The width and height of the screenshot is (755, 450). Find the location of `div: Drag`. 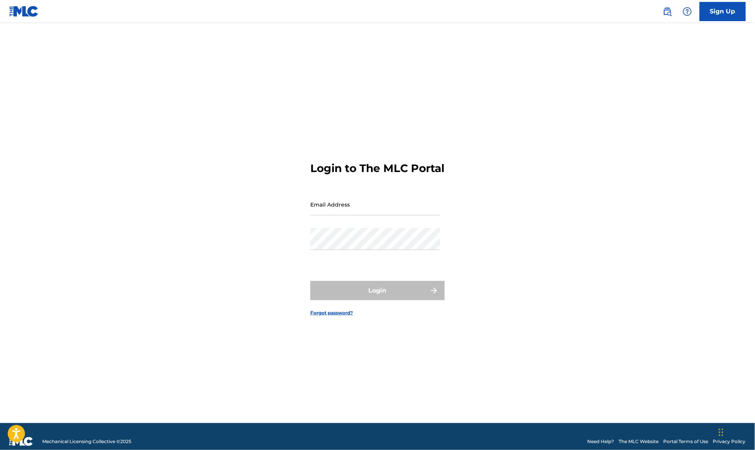

div: Drag is located at coordinates (721, 433).